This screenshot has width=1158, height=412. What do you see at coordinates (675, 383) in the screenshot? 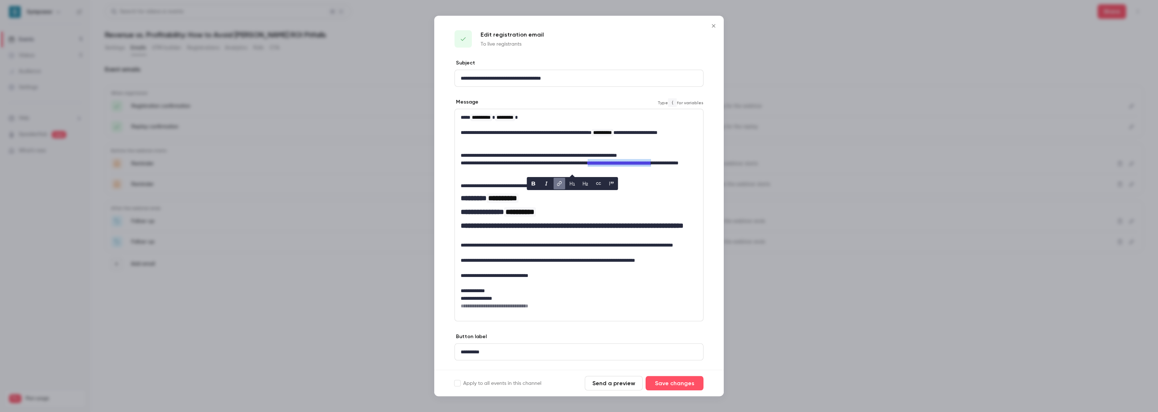
I see `button: Save changes` at bounding box center [675, 383].